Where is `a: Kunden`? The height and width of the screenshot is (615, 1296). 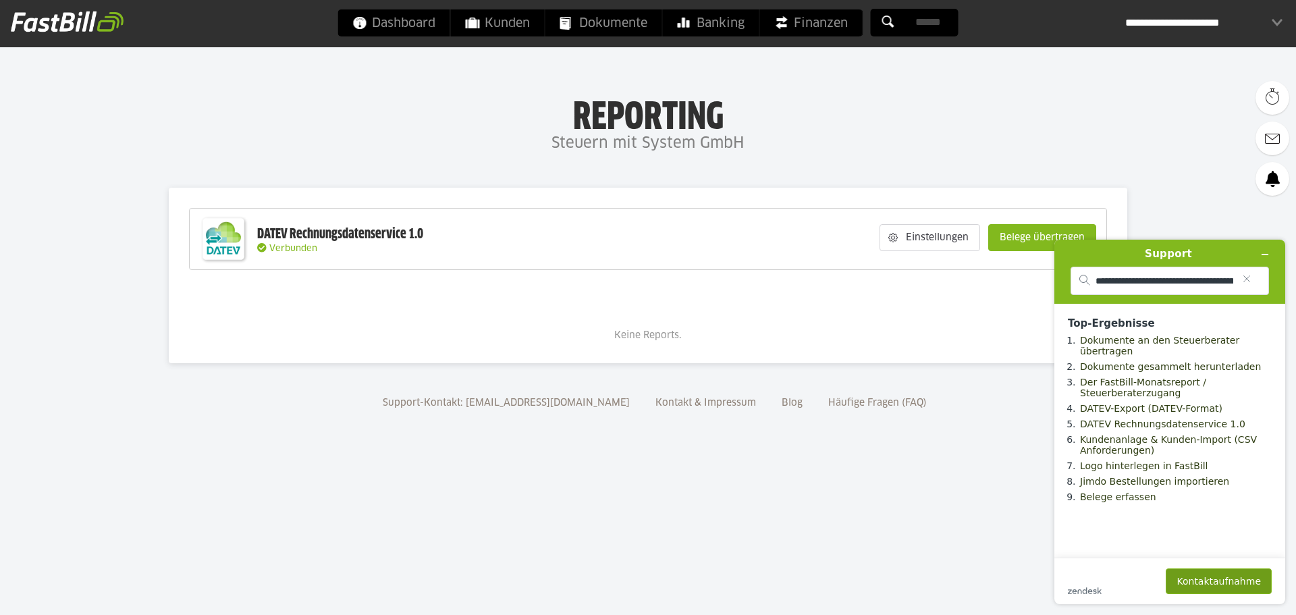
a: Kunden is located at coordinates (497, 23).